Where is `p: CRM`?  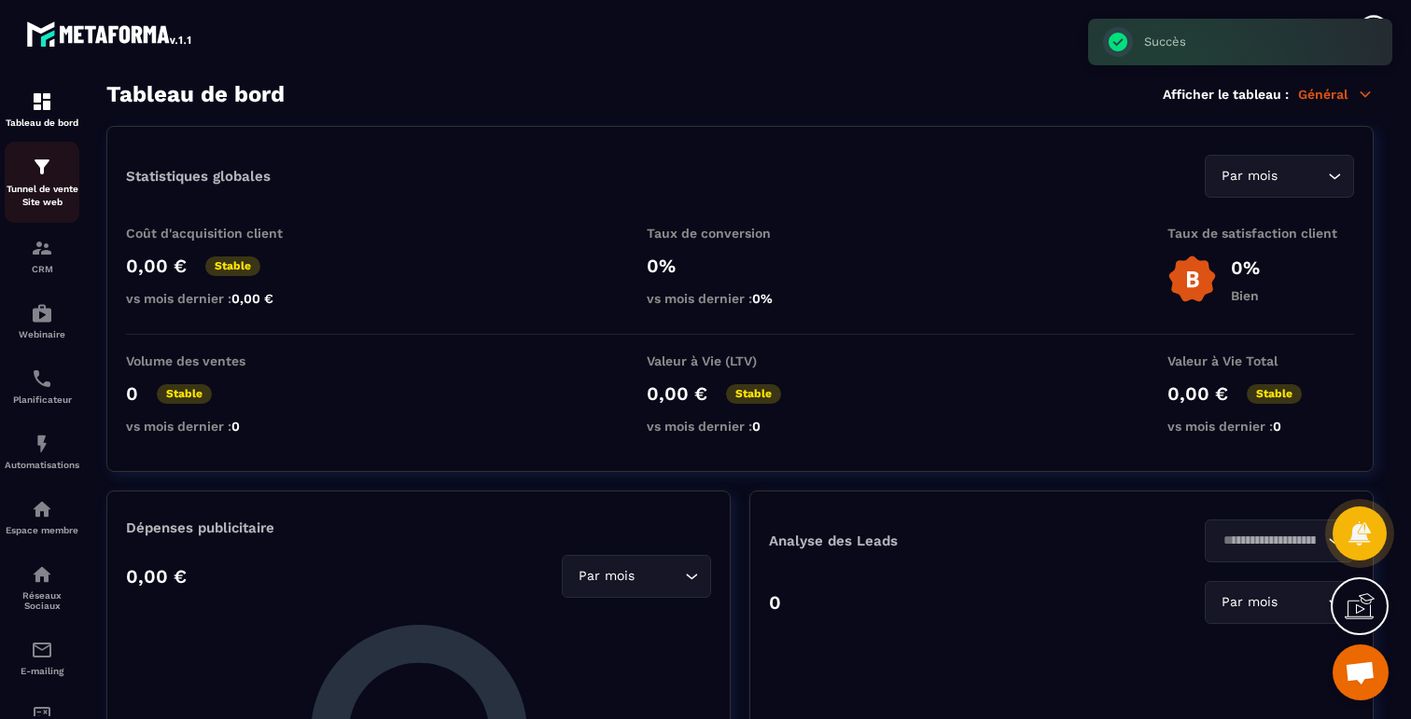 p: CRM is located at coordinates (42, 269).